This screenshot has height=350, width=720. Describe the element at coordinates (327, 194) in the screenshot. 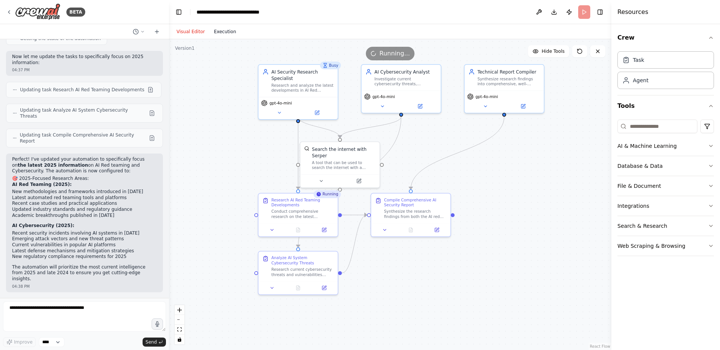

I see `div: Running` at that location.